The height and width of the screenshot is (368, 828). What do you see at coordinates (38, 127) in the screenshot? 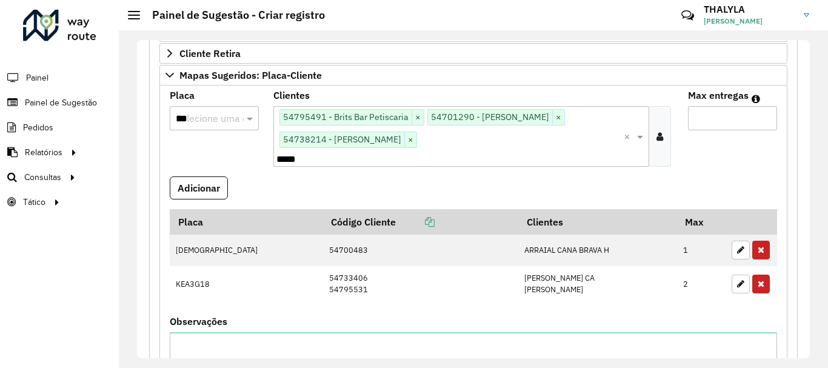
I see `span: Pedidos` at bounding box center [38, 127].